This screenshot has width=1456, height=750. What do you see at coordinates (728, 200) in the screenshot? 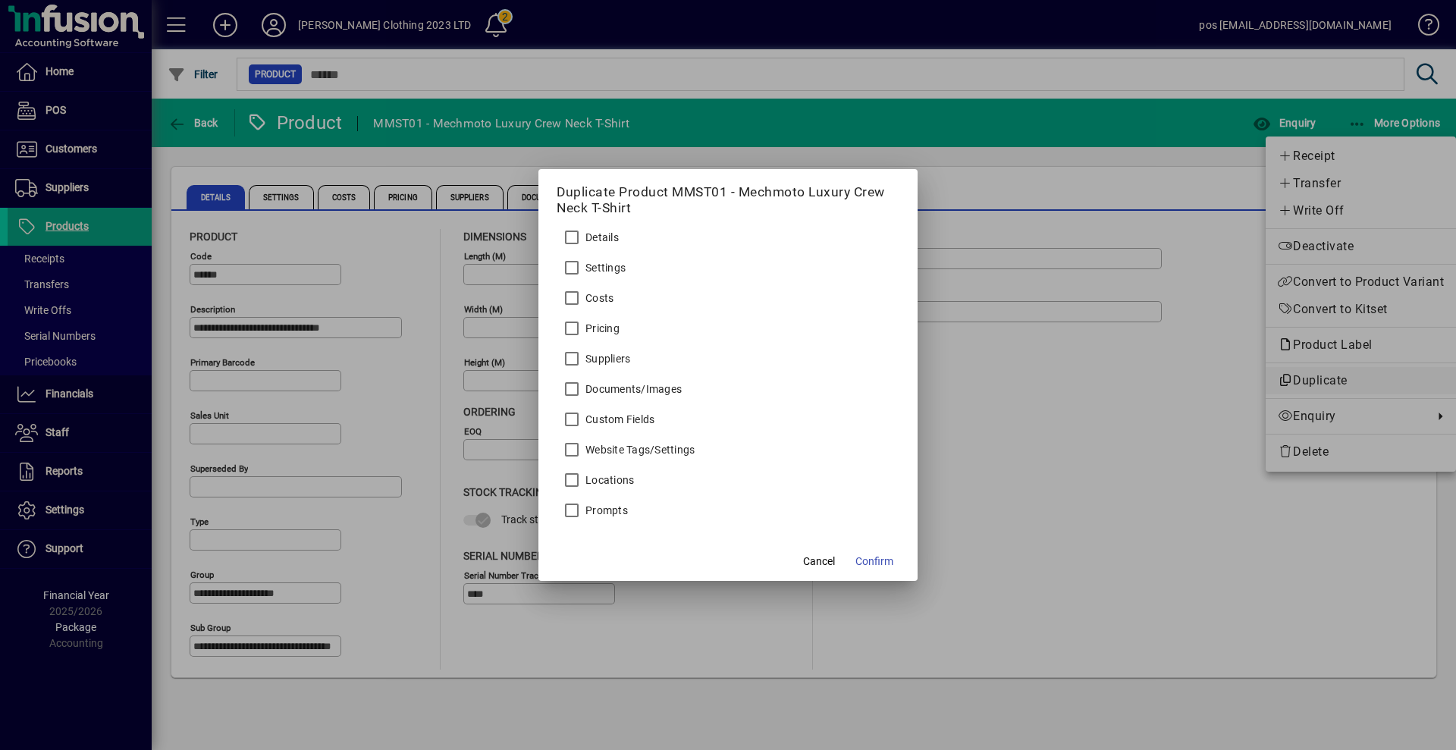
I see `h5: Duplicate Product MMST01 - Mechmoto Luxury Crew Neck T-Shirt` at bounding box center [728, 200].